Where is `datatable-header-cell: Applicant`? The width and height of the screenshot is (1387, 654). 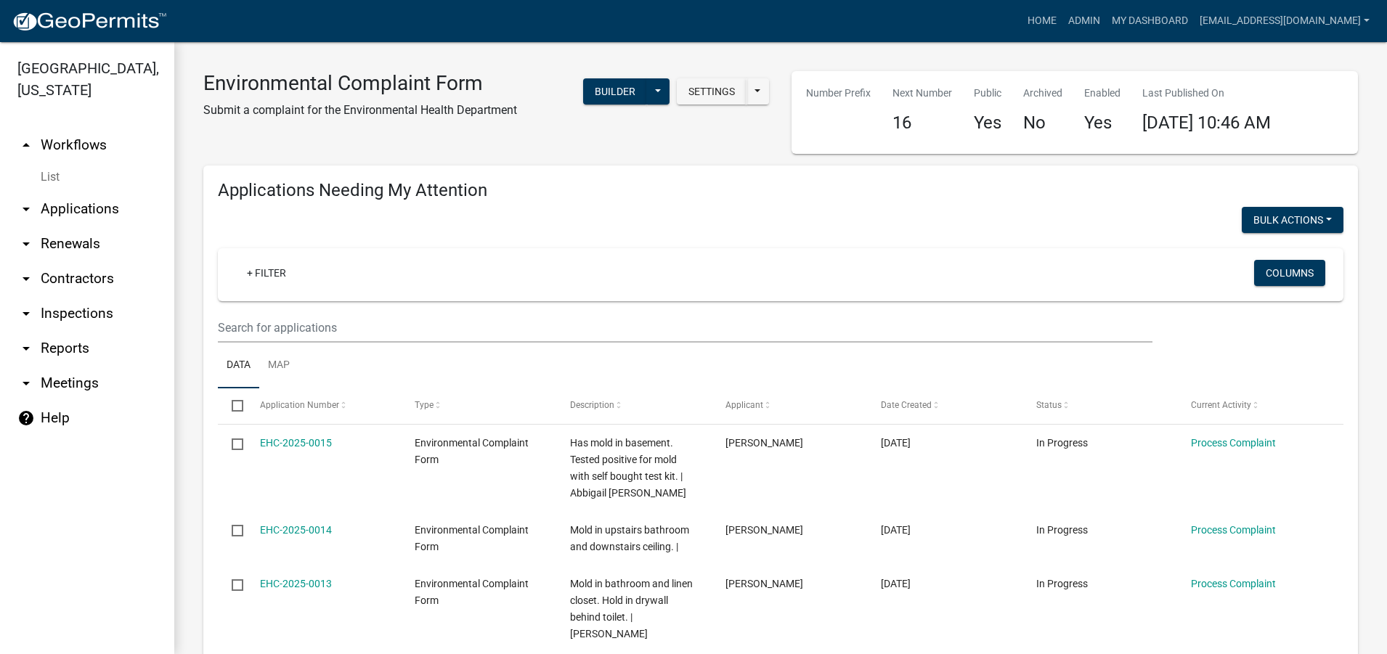 datatable-header-cell: Applicant is located at coordinates (789, 406).